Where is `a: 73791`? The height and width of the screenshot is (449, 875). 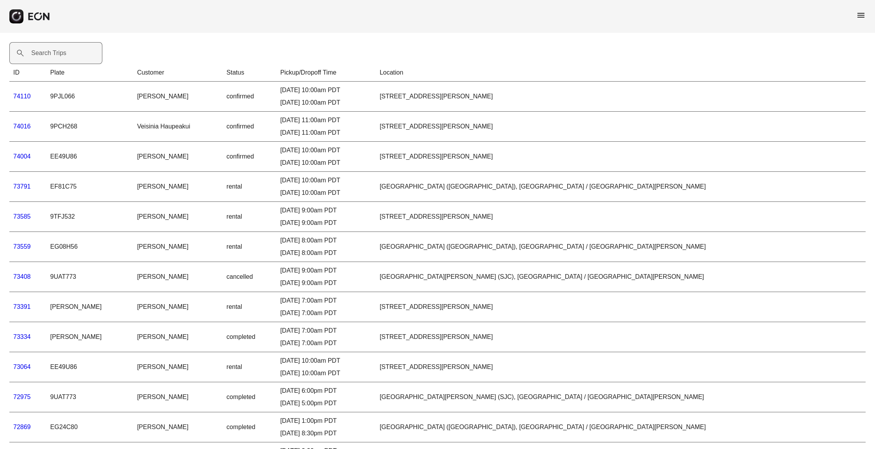 a: 73791 is located at coordinates (22, 186).